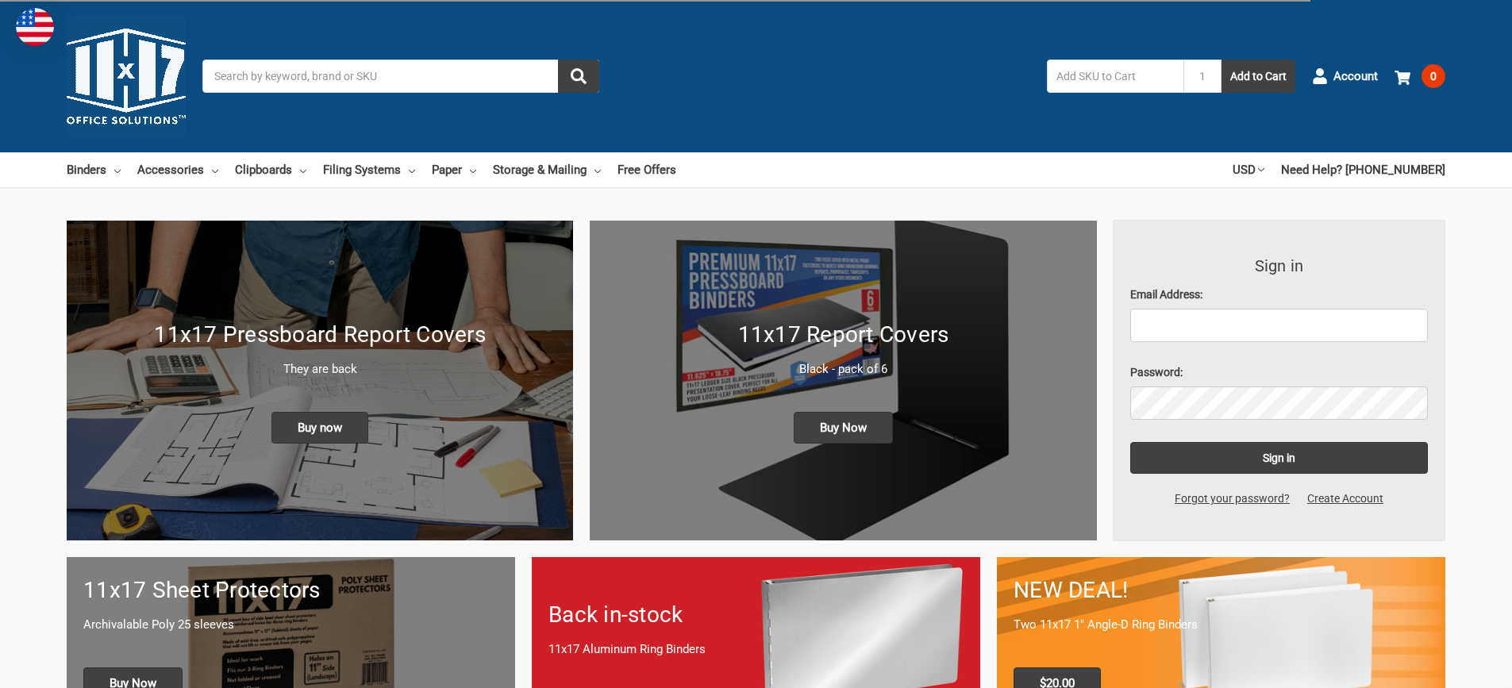  Describe the element at coordinates (1280, 458) in the screenshot. I see `input: Sign in` at that location.